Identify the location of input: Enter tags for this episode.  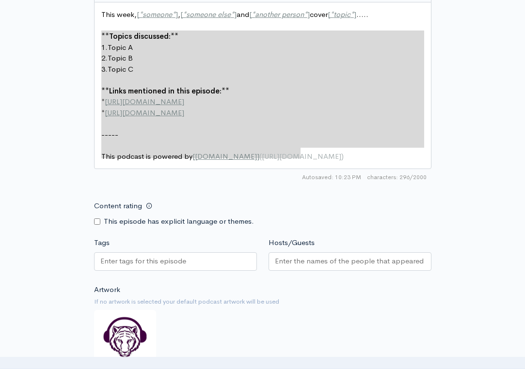
(144, 261).